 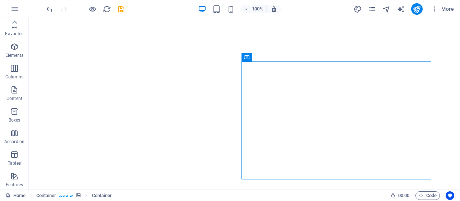 What do you see at coordinates (14, 55) in the screenshot?
I see `p: Elements` at bounding box center [14, 55].